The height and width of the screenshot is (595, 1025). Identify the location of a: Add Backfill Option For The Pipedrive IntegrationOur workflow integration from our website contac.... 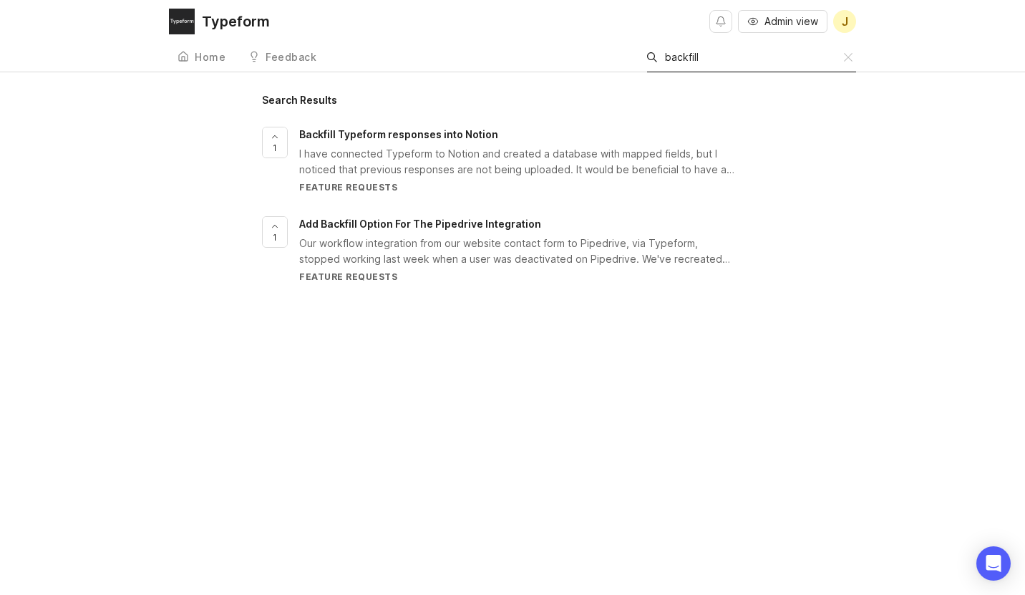
(531, 249).